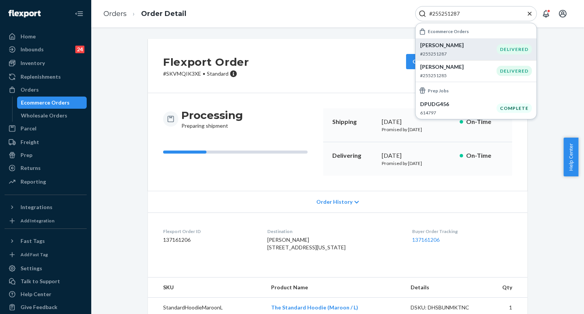 Image resolution: width=584 pixels, height=314 pixels. What do you see at coordinates (28, 36) in the screenshot?
I see `div: Home` at bounding box center [28, 36].